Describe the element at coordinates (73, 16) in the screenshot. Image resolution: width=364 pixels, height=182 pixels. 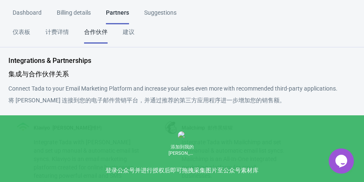
I see `div: Billing details` at that location.